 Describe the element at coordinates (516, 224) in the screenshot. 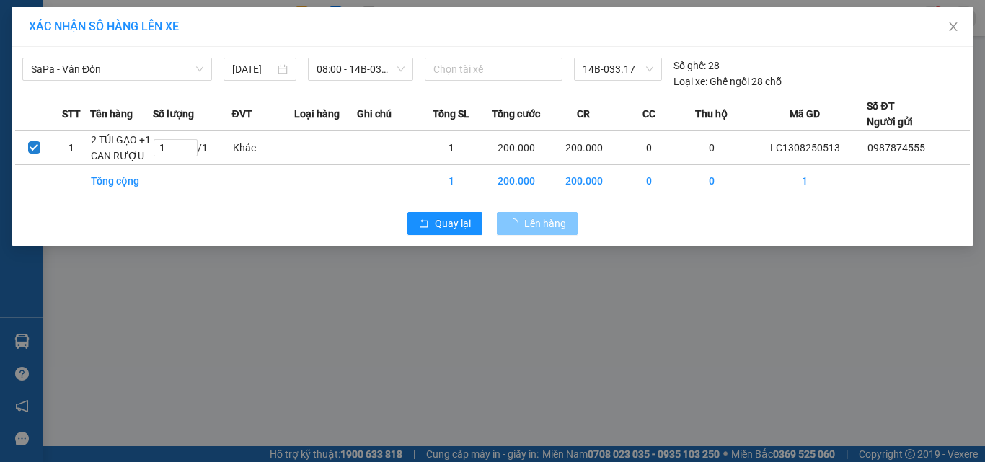

I see `span: loading` at that location.